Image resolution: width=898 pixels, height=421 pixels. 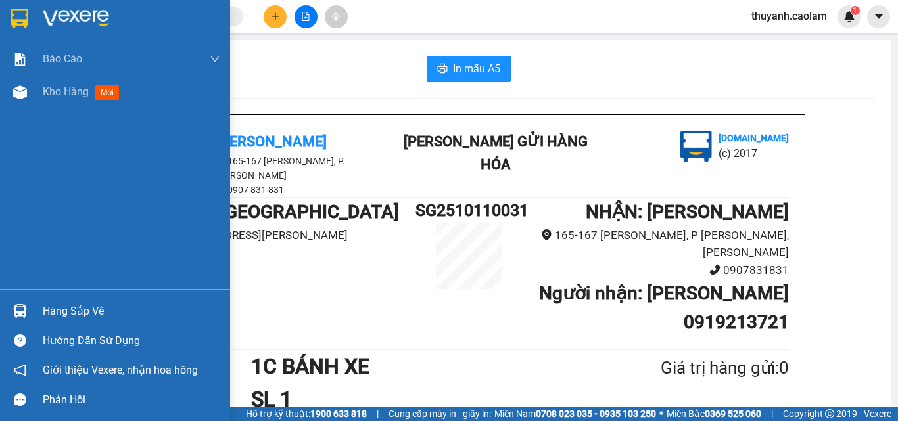 What do you see at coordinates (879, 16) in the screenshot?
I see `span: caret-down` at bounding box center [879, 16].